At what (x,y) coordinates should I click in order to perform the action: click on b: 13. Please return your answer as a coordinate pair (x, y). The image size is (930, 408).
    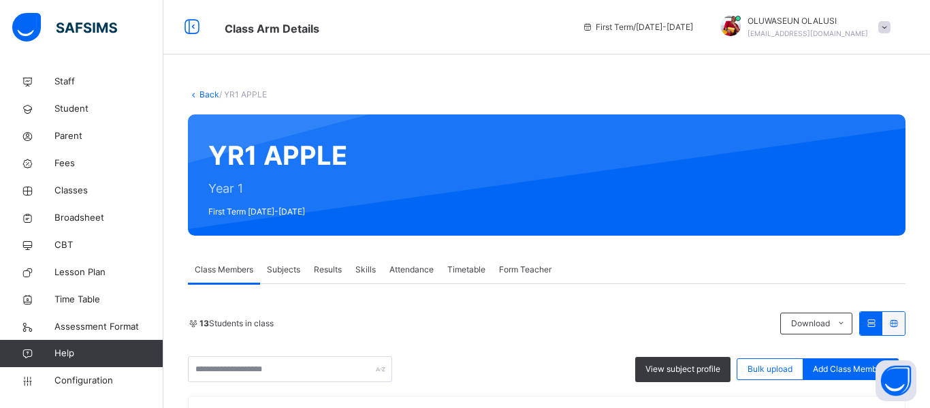
    Looking at the image, I should click on (204, 323).